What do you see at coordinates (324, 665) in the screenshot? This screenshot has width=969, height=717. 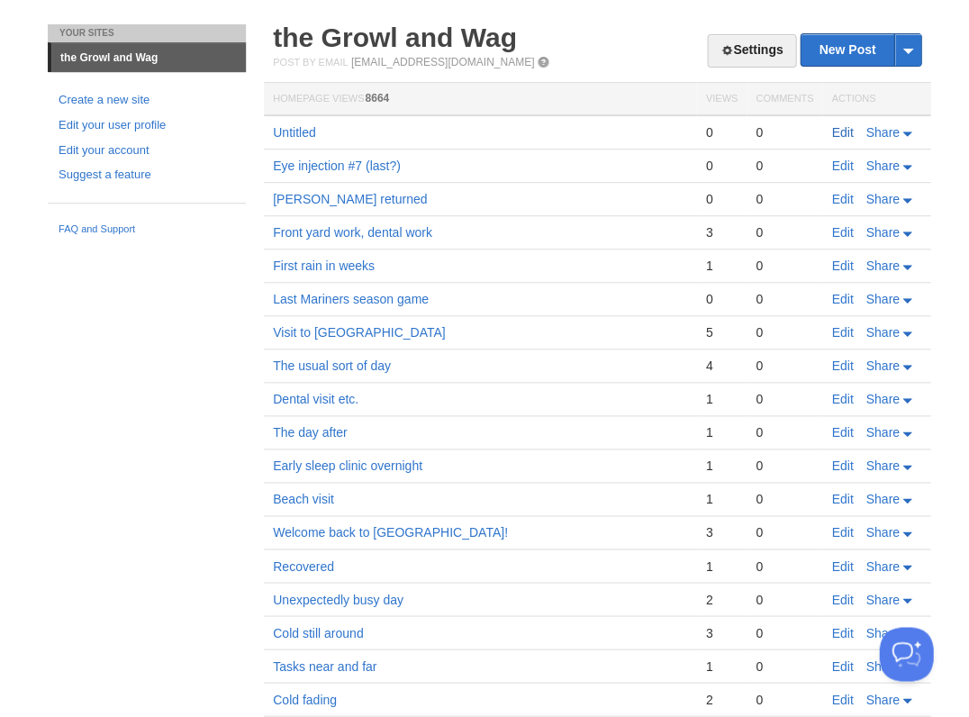 I see `a: Tasks near and far` at bounding box center [324, 665].